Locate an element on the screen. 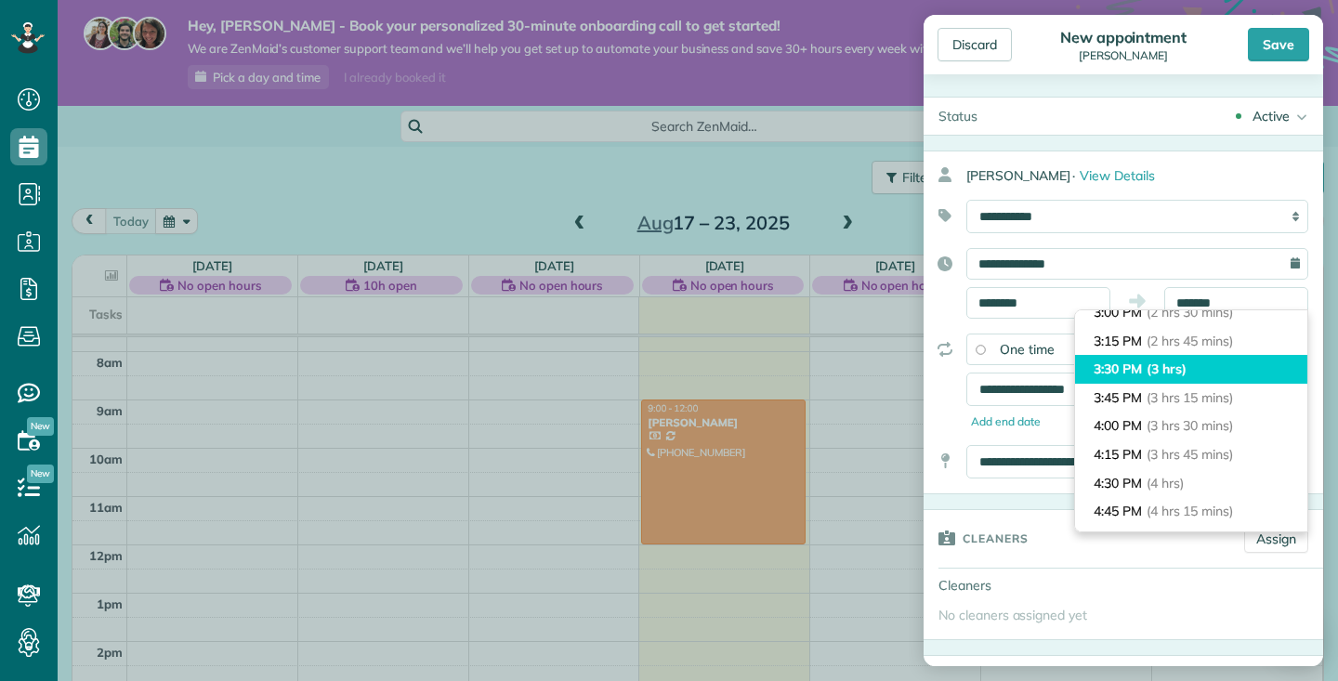 The height and width of the screenshot is (681, 1338). span: (3 hrs 15 mins) is located at coordinates (1190, 398).